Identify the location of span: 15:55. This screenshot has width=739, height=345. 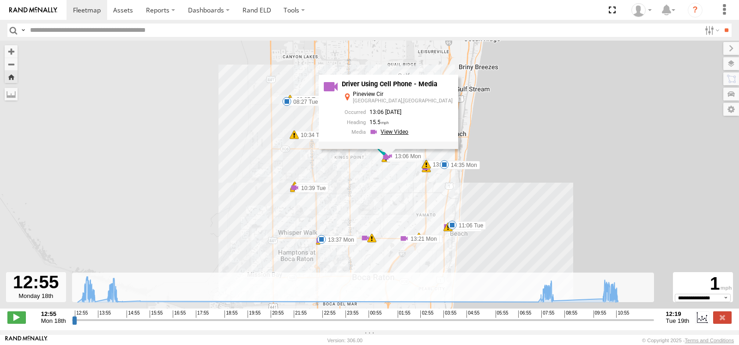
(156, 315).